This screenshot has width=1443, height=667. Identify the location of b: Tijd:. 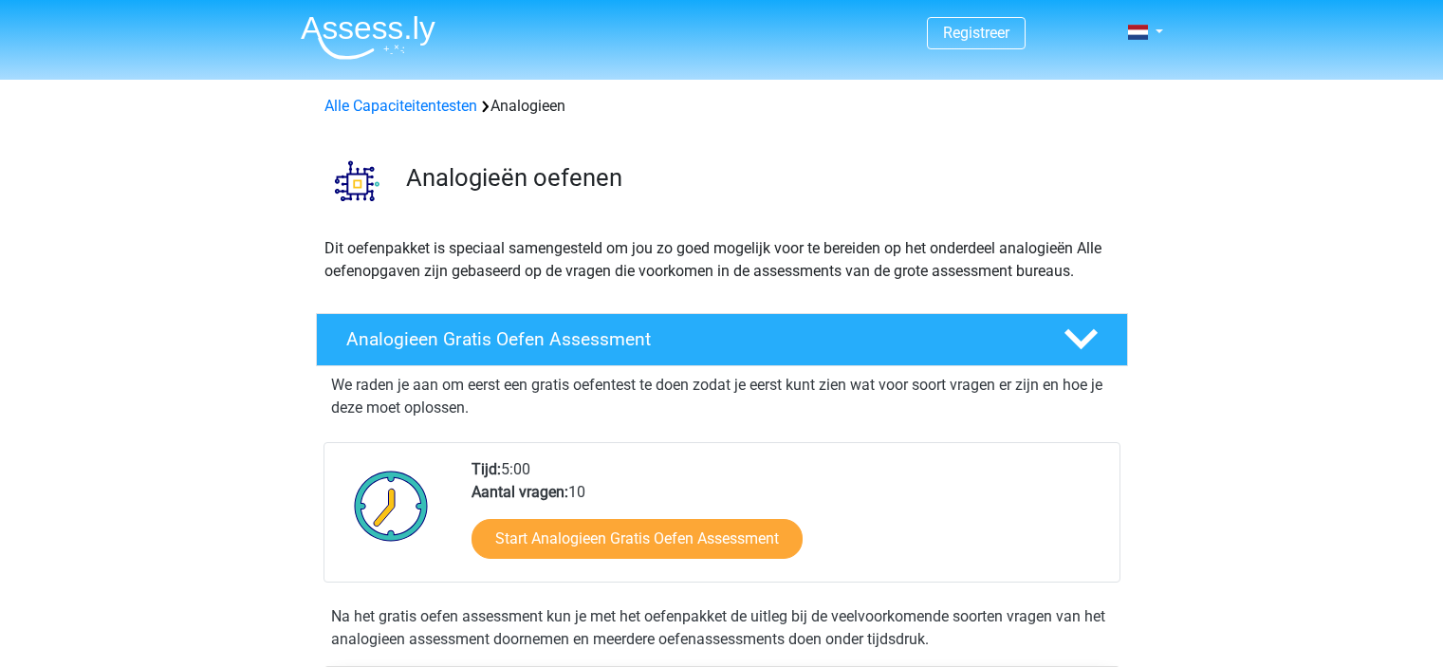
(486, 469).